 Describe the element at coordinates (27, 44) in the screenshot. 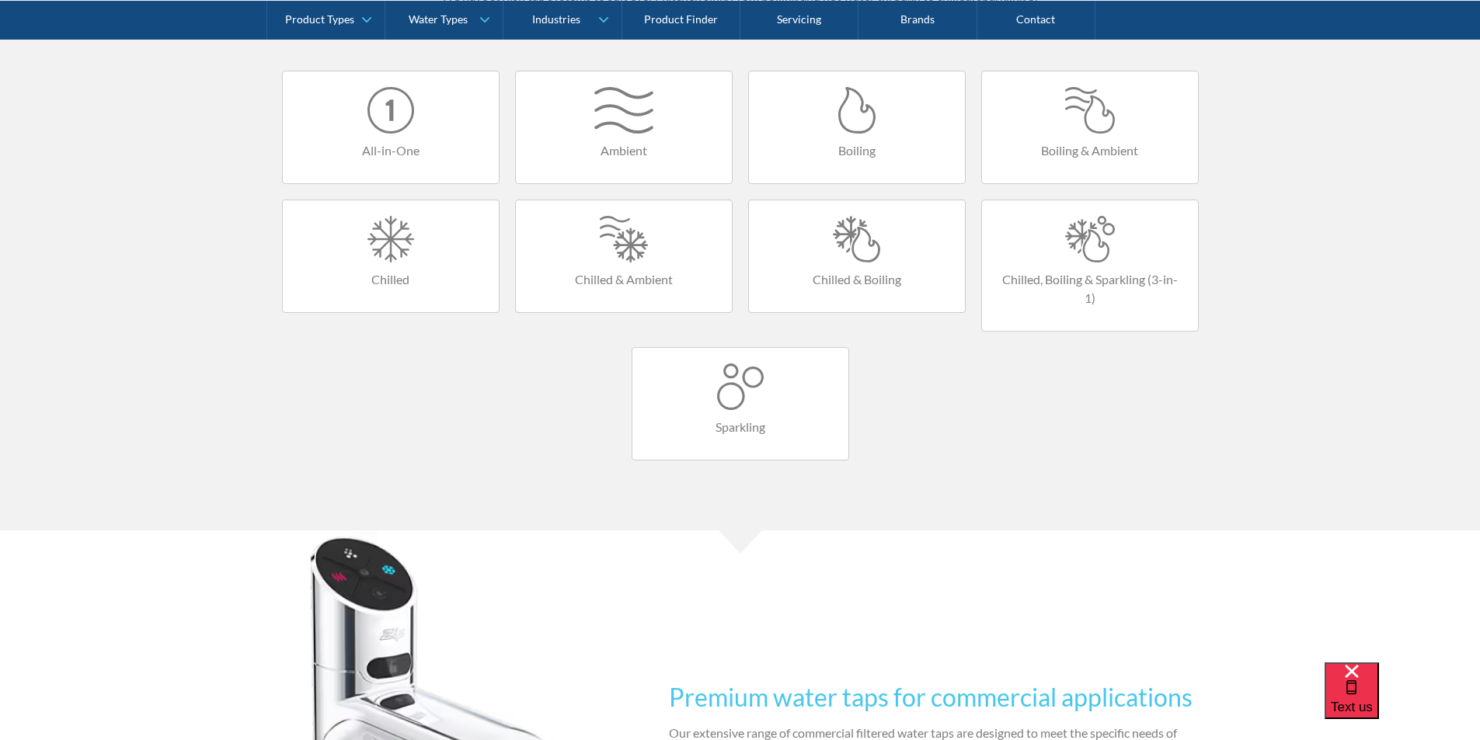

I see `span: Text us` at that location.